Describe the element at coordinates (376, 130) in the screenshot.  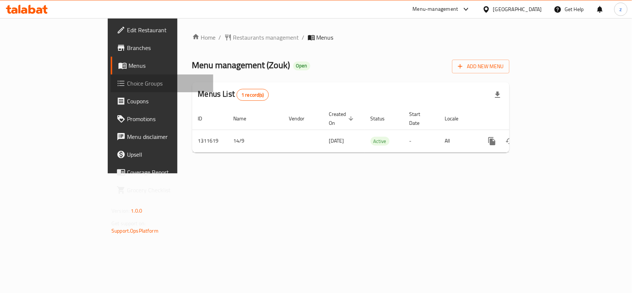
I see `table: enhanced table` at that location.